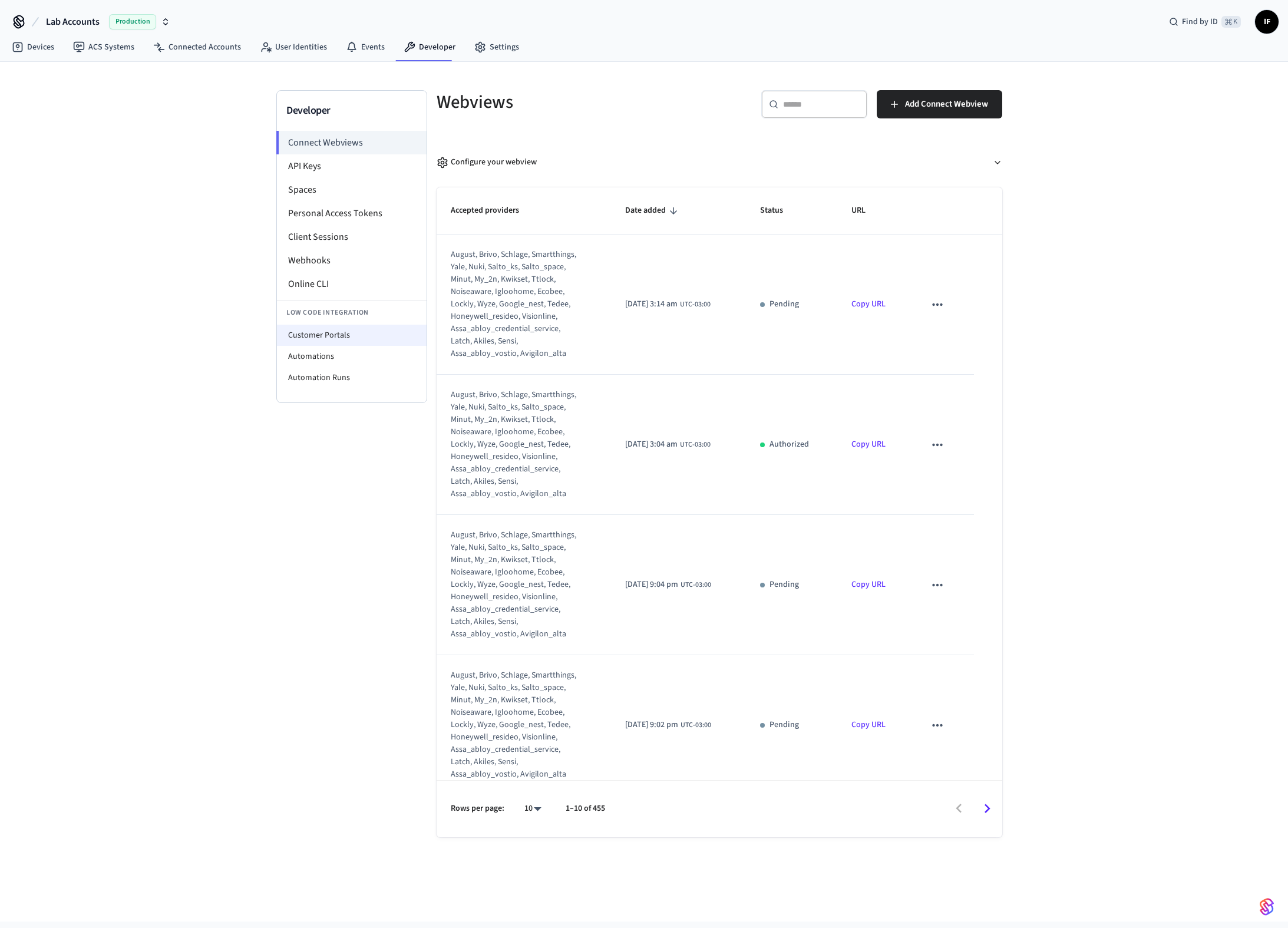 The image size is (1288, 928). What do you see at coordinates (487, 162) in the screenshot?
I see `div: Configure your webview` at bounding box center [487, 162].